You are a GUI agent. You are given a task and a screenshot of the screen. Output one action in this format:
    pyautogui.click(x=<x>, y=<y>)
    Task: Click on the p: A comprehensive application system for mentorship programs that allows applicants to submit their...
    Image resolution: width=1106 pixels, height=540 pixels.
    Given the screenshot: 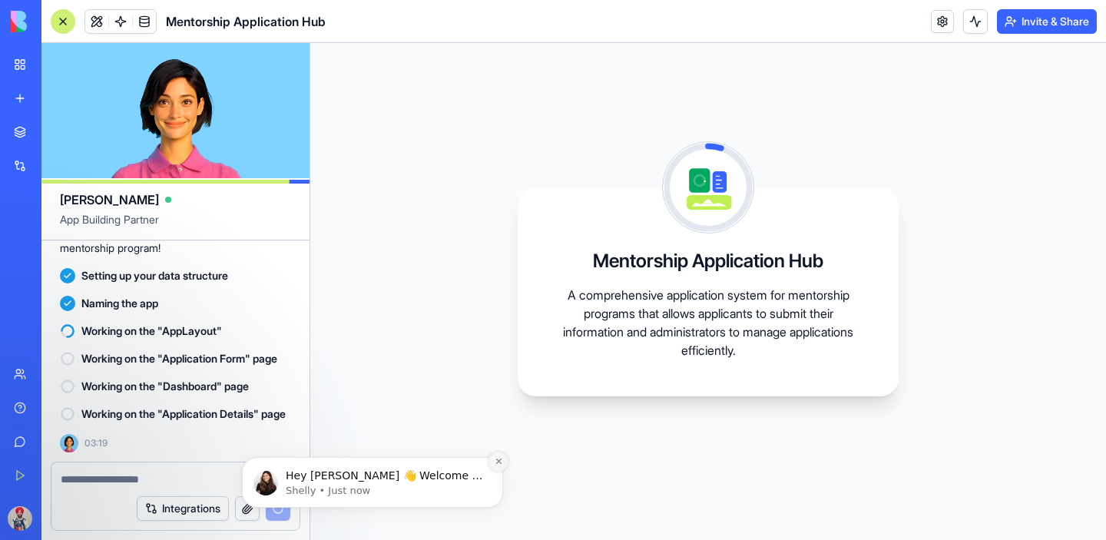 What is the action you would take?
    pyautogui.click(x=708, y=323)
    